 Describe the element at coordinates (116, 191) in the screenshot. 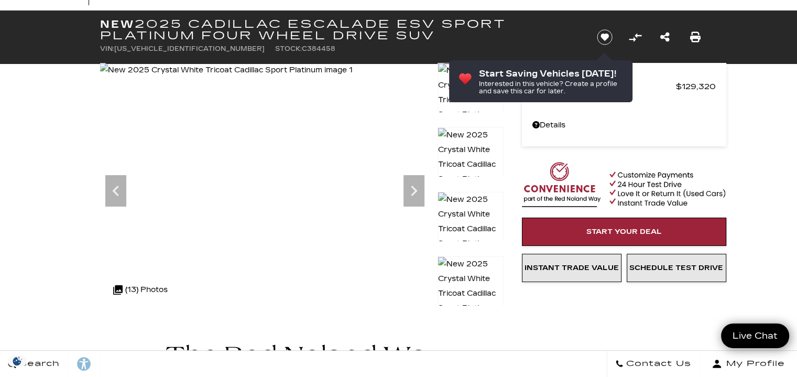

I see `div: Previous` at that location.